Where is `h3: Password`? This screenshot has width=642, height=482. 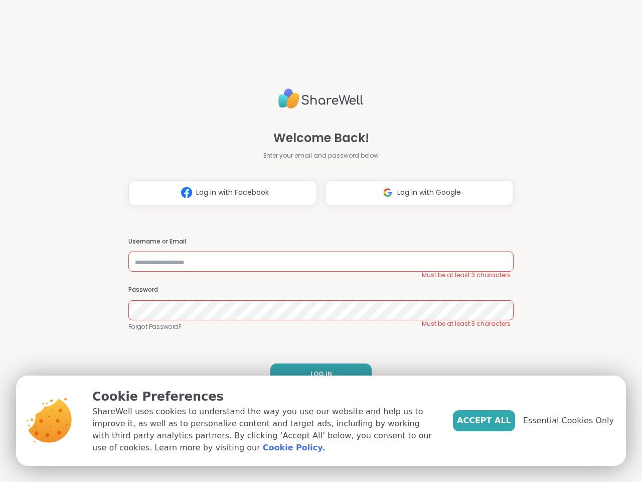
h3: Password is located at coordinates (321, 289).